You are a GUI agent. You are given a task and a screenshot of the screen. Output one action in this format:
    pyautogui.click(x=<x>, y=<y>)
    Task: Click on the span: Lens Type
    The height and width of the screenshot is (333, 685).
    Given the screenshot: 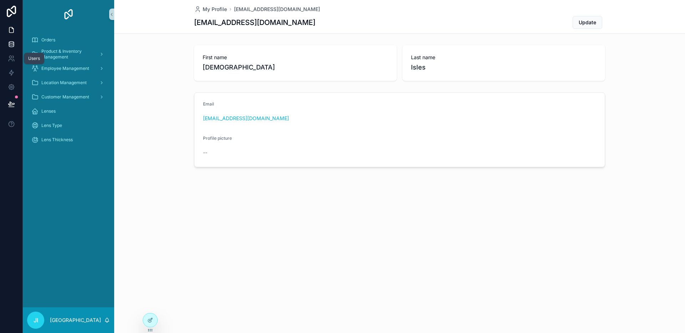 What is the action you would take?
    pyautogui.click(x=52, y=126)
    